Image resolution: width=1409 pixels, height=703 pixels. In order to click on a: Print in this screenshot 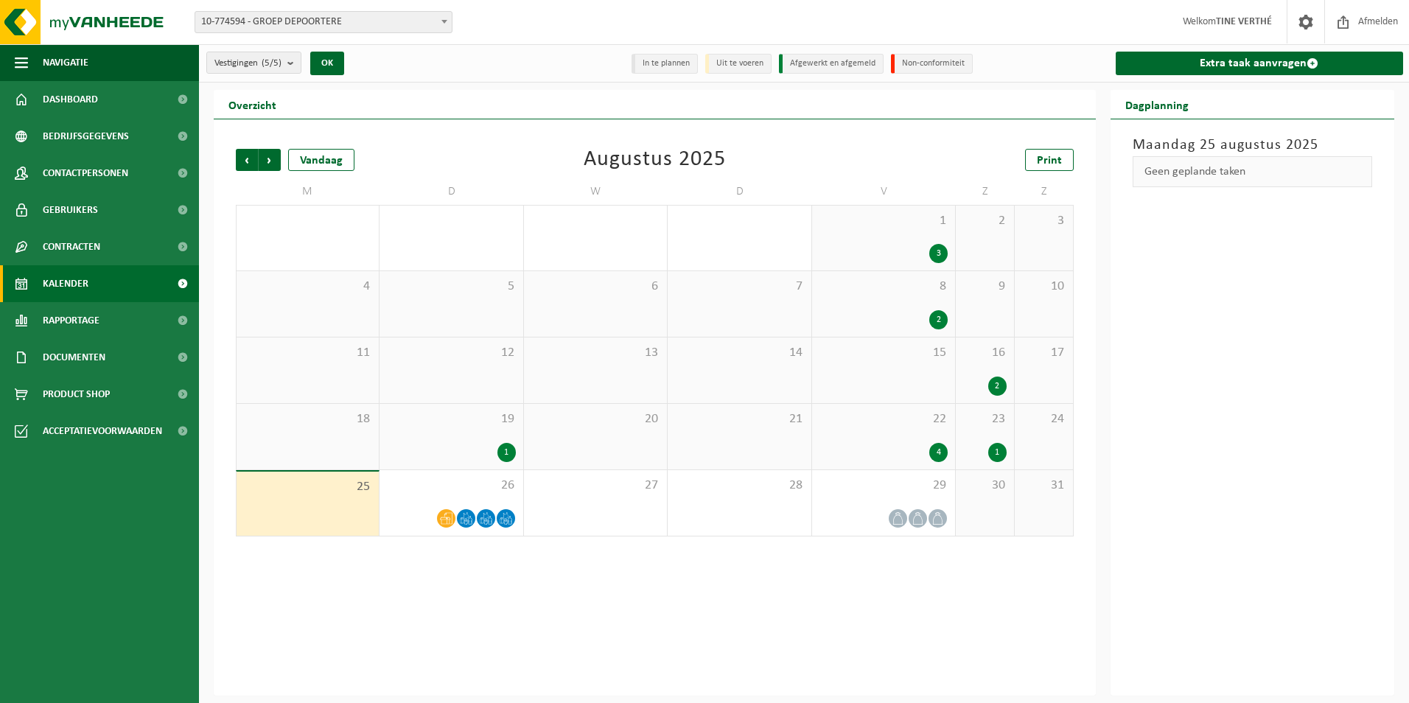, I will do `click(1049, 160)`.